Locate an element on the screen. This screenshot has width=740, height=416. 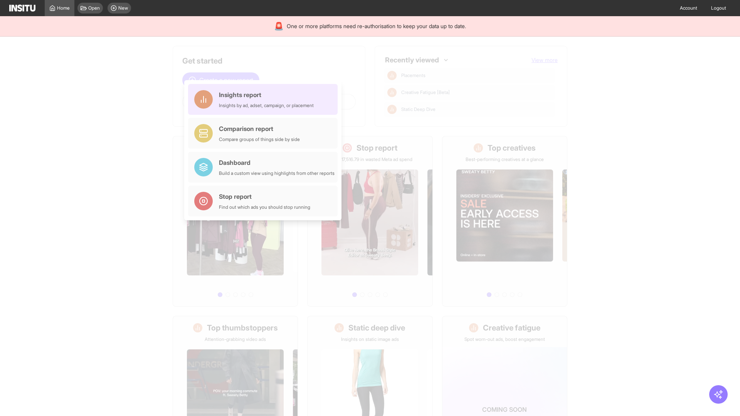
span: One or more platforms need re-authorisation to keep your data up to date. is located at coordinates (376, 26).